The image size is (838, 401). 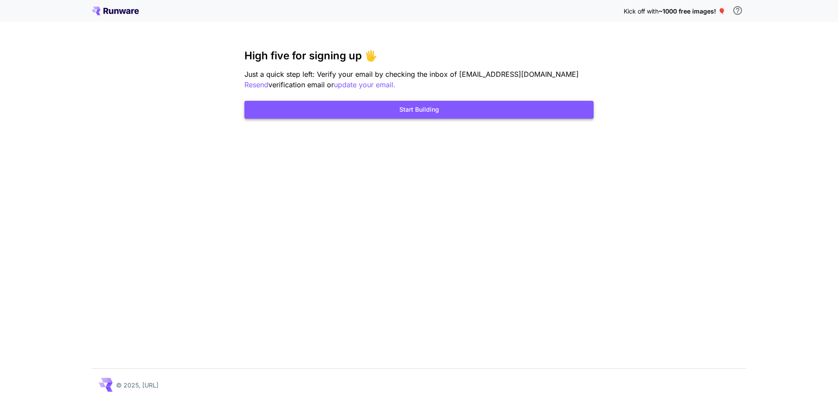 What do you see at coordinates (17, 17) in the screenshot?
I see `img: logo_orange.svg` at bounding box center [17, 17].